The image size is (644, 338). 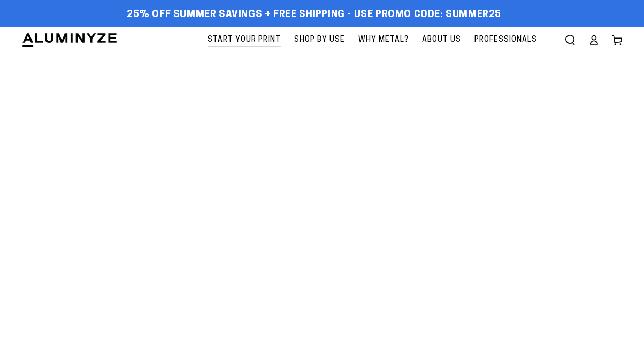 I want to click on a: Professionals, so click(x=506, y=40).